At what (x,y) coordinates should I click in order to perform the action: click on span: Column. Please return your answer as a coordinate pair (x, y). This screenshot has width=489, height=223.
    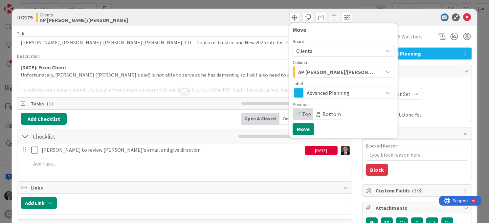
    Looking at the image, I should click on (300, 62).